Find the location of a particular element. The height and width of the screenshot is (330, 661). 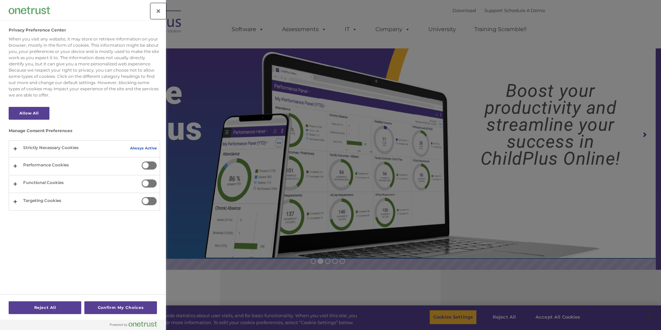

span: Phone number is located at coordinates (111, 76).